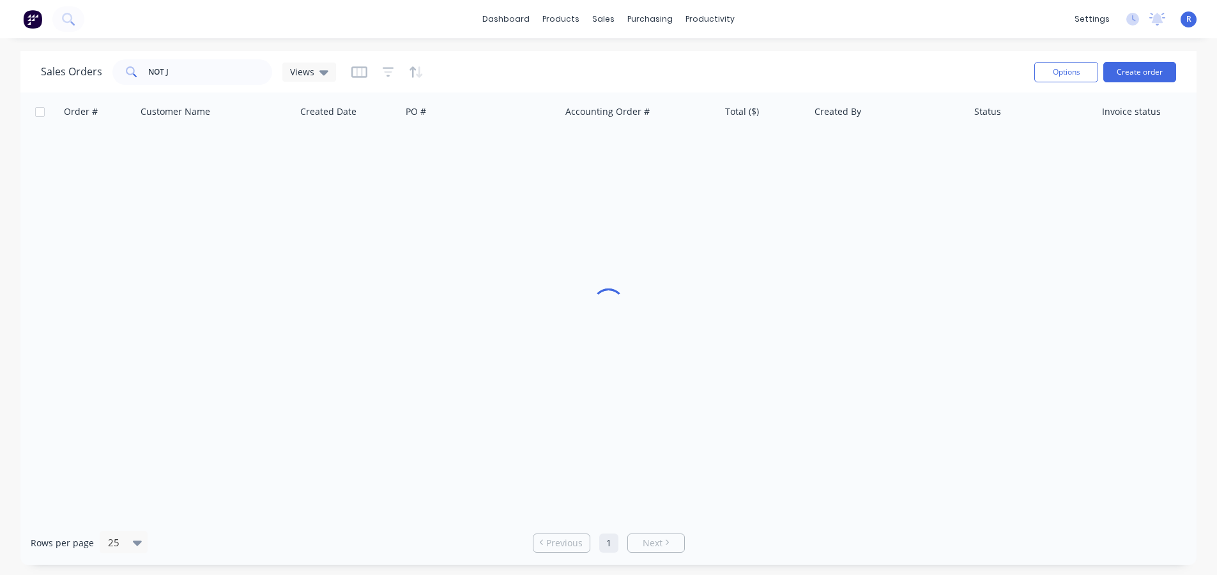  What do you see at coordinates (1189, 19) in the screenshot?
I see `span: R` at bounding box center [1189, 19].